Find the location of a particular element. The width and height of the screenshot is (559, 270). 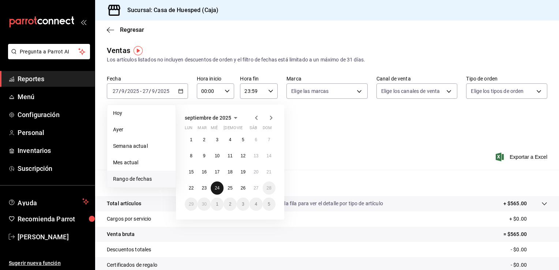

button: Tooltip marker is located at coordinates (138, 51).